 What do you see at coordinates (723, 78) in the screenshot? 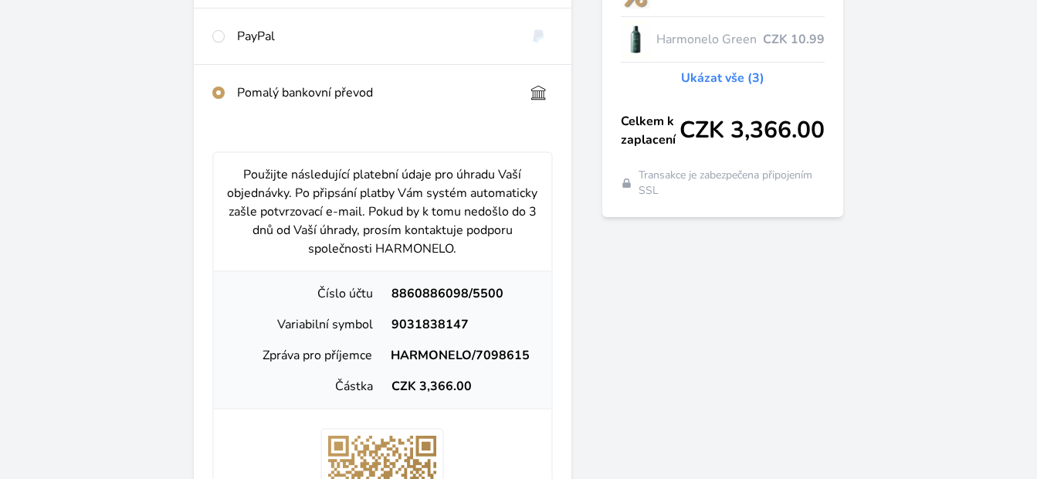
I see `a: Ukázat vše (3)` at bounding box center [723, 78].